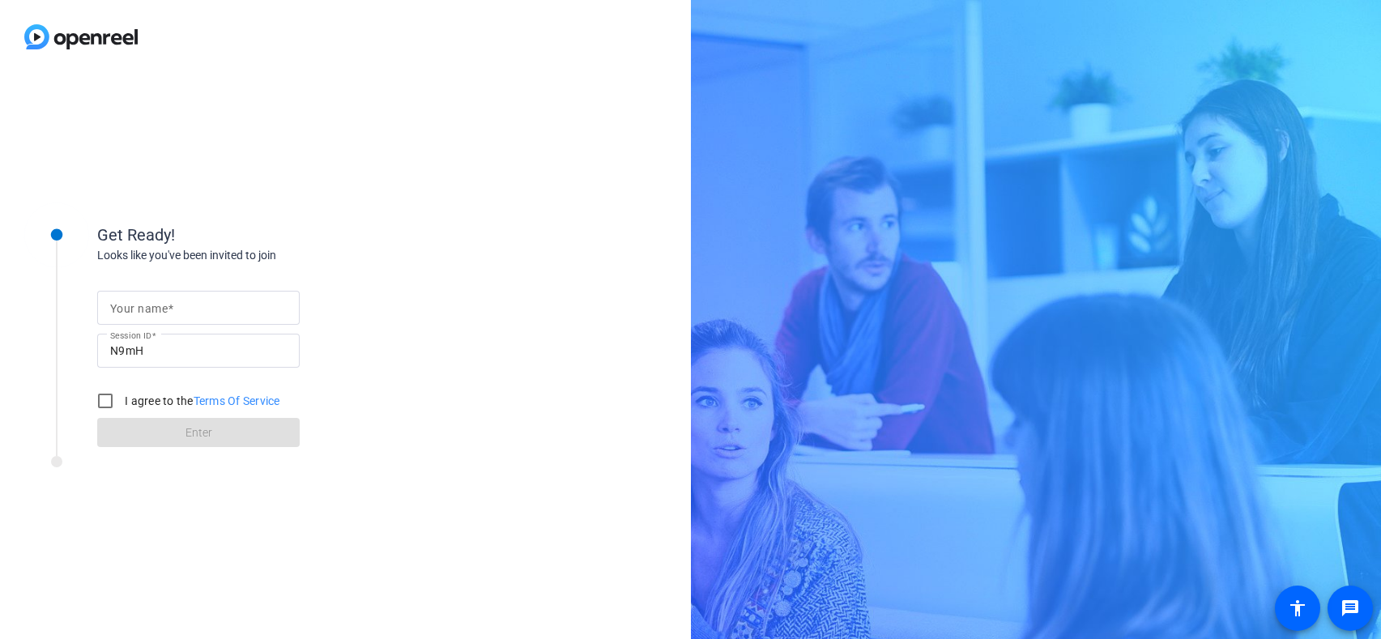 This screenshot has width=1381, height=639. What do you see at coordinates (259, 235) in the screenshot?
I see `div: Get Ready!` at bounding box center [259, 235].